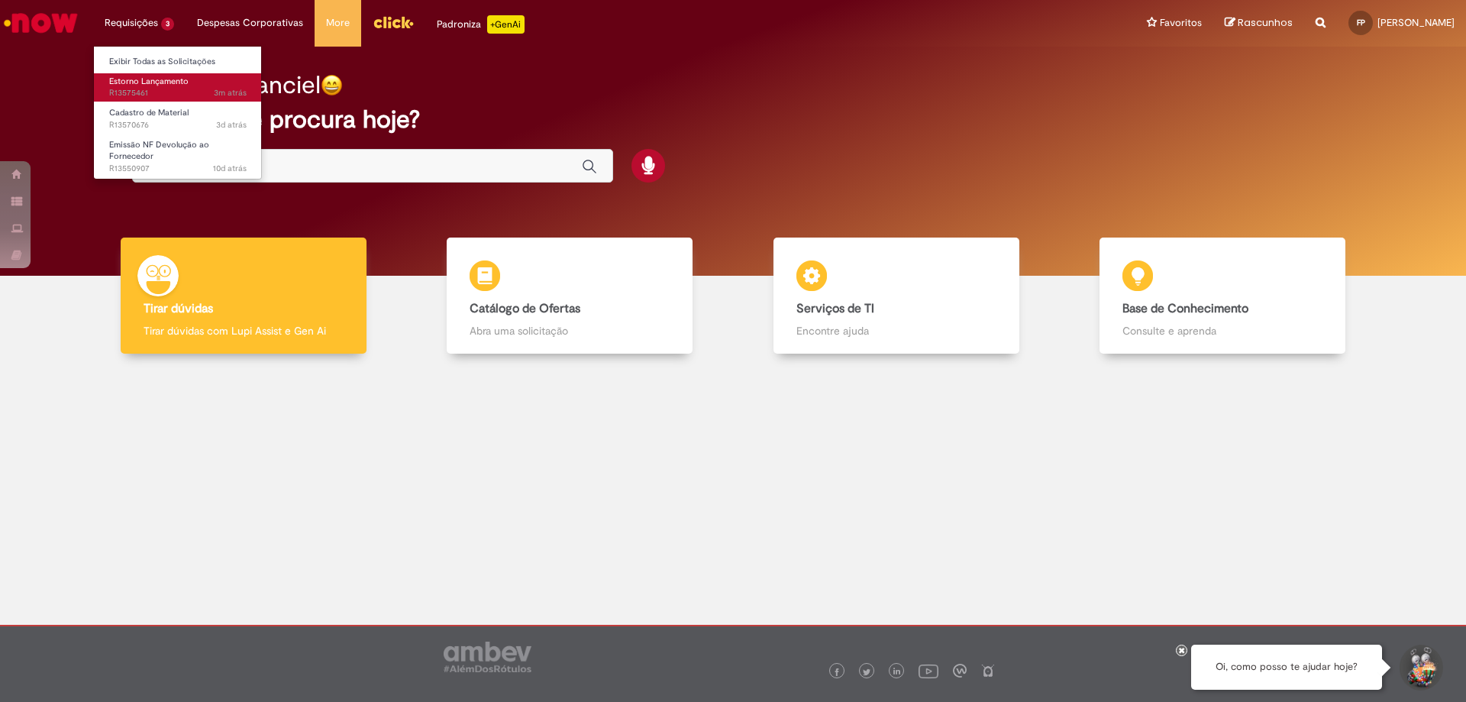 The height and width of the screenshot is (702, 1466). I want to click on img: logo_footer_linkedin.png, so click(897, 672).